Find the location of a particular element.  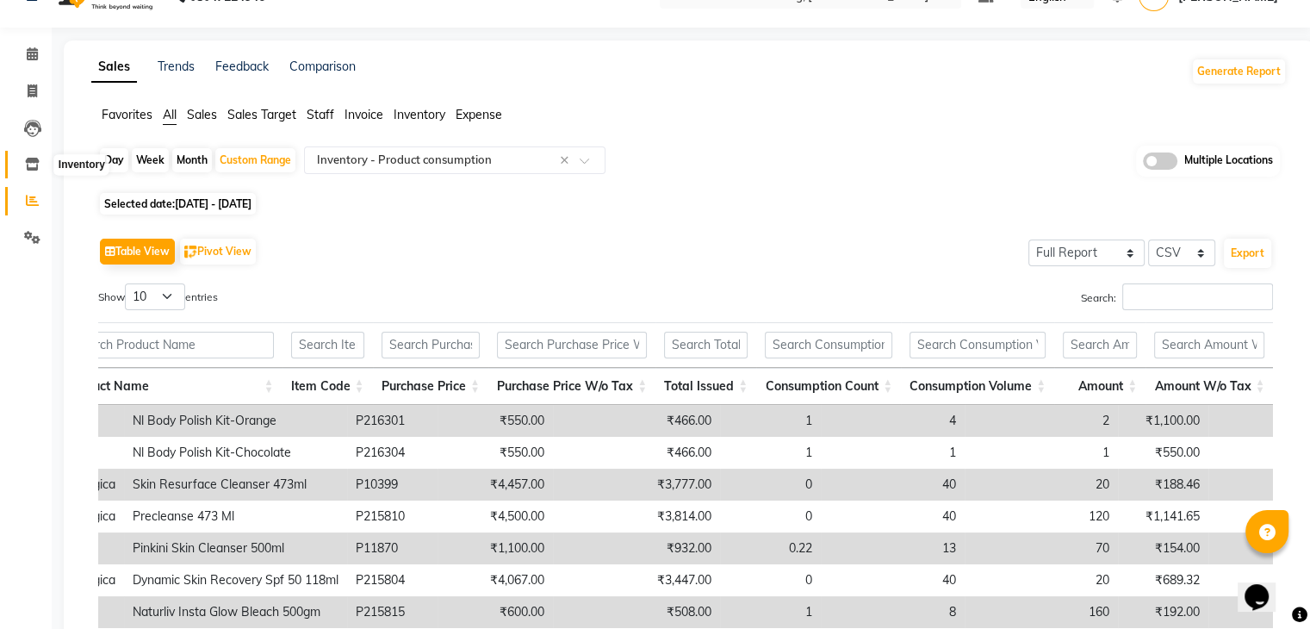

input: Search Purchase Price W/o Tax is located at coordinates (572, 344).